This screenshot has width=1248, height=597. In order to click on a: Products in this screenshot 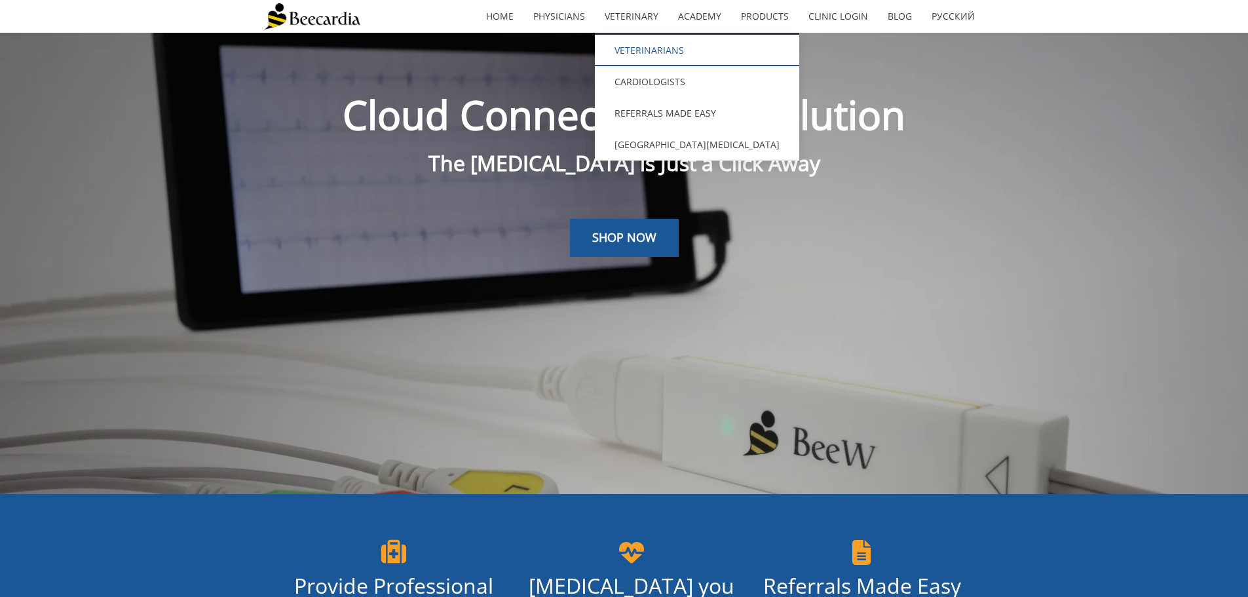, I will do `click(765, 16)`.